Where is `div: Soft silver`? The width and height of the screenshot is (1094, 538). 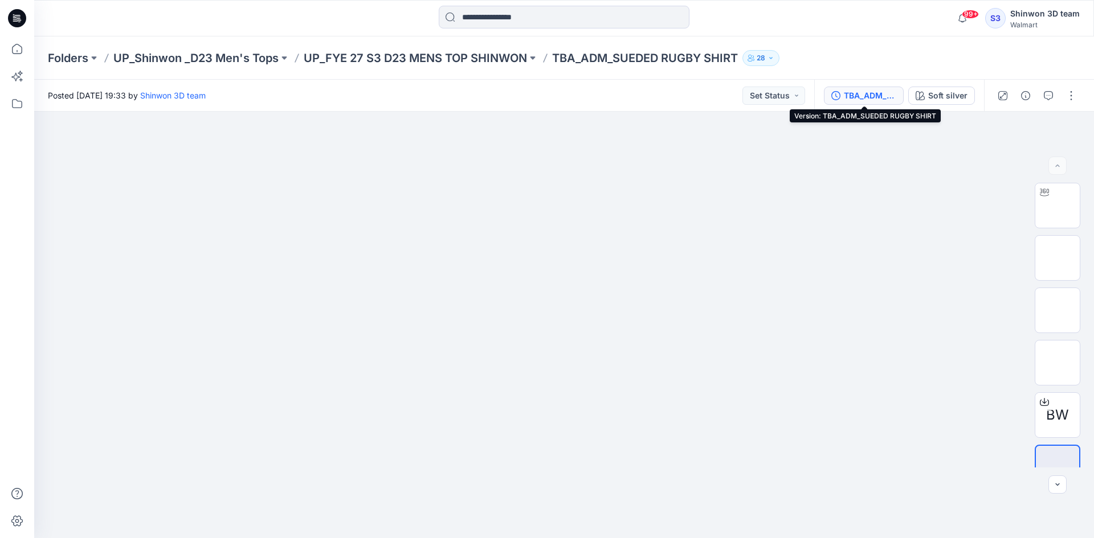 div: Soft silver is located at coordinates (947, 96).